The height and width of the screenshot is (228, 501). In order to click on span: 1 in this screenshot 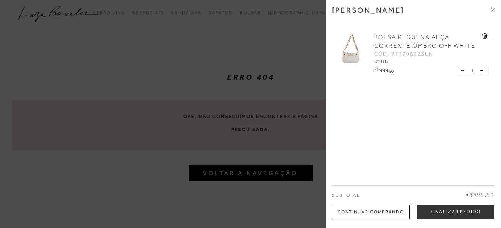, I will do `click(472, 70)`.